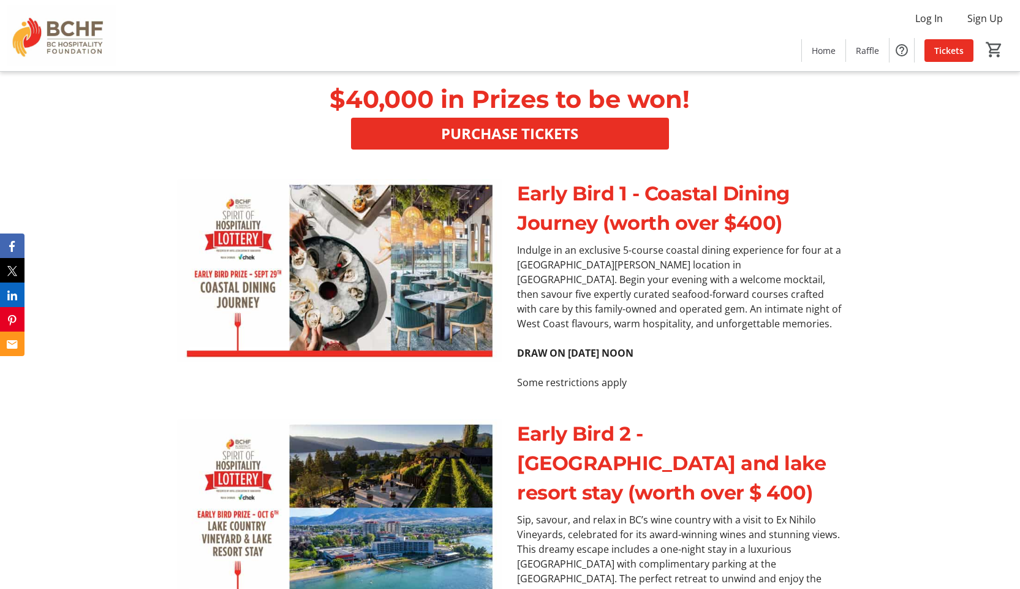  I want to click on a: Raffle, so click(868, 50).